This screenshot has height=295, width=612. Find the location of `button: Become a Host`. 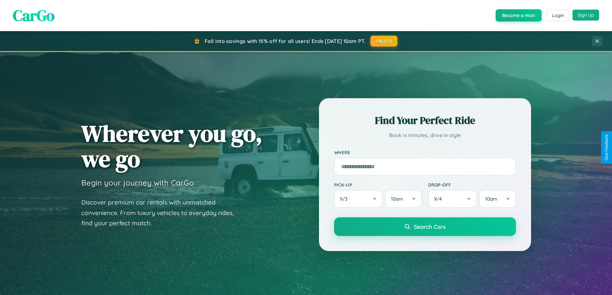

button: Become a Host is located at coordinates (519, 15).